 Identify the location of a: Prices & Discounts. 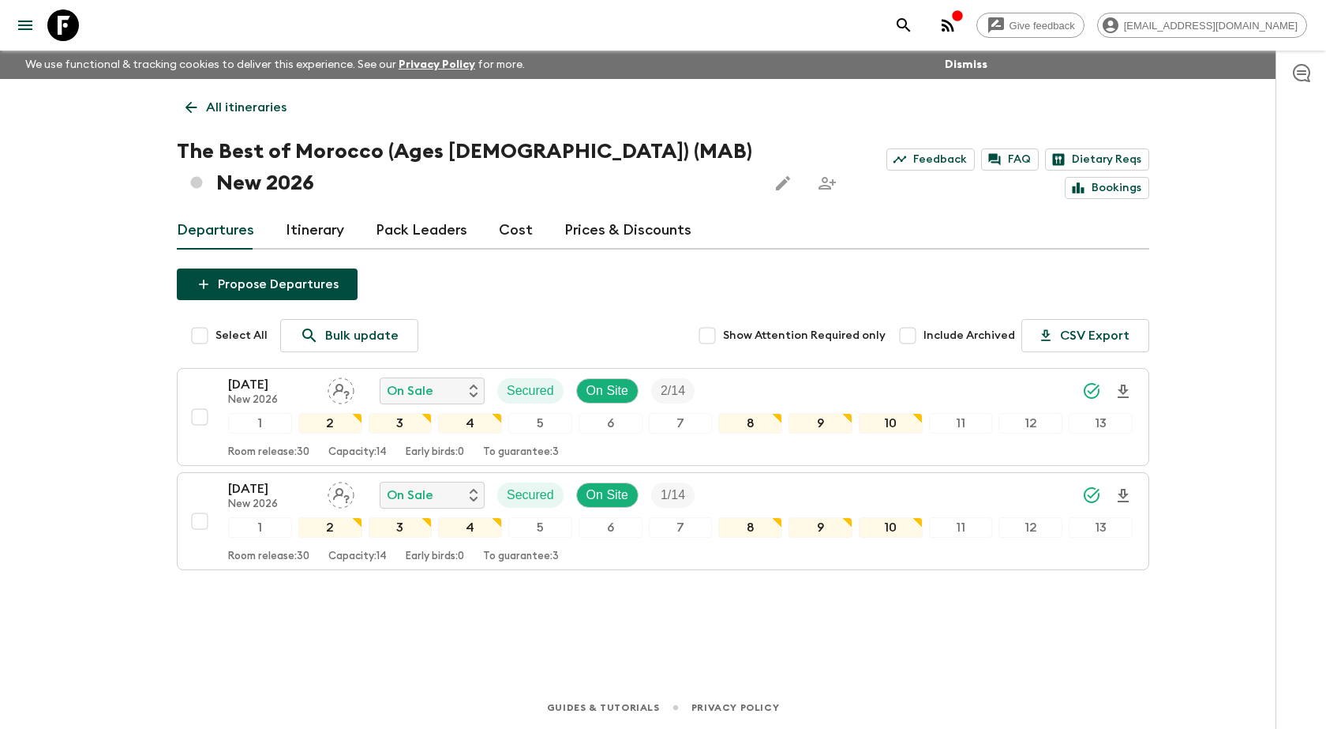
(628, 231).